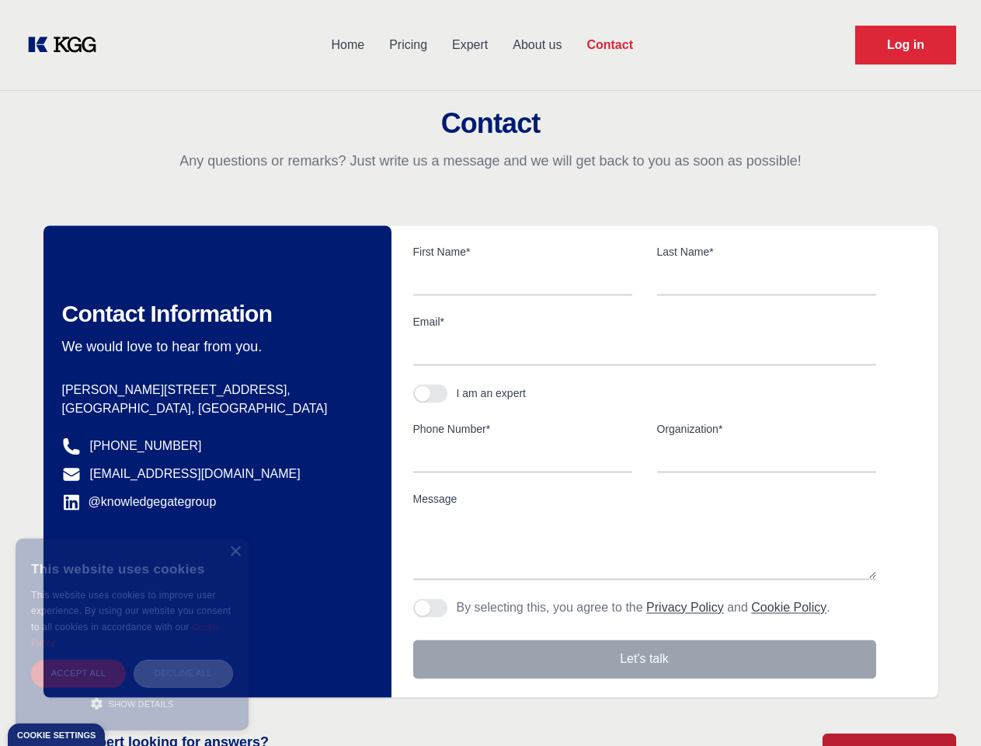 The width and height of the screenshot is (981, 746). What do you see at coordinates (214, 347) in the screenshot?
I see `p: We would love to hear from you.` at bounding box center [214, 347].